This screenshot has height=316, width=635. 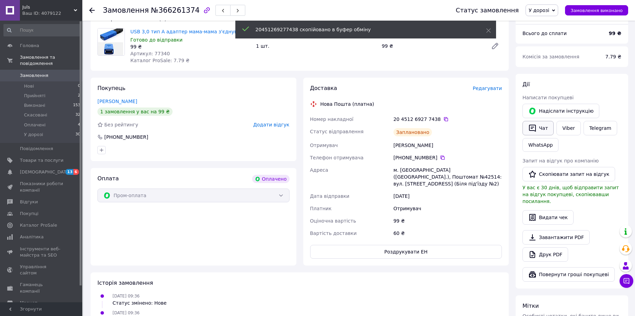 What do you see at coordinates (112, 88) in the screenshot?
I see `span: Покупець` at bounding box center [112, 88].